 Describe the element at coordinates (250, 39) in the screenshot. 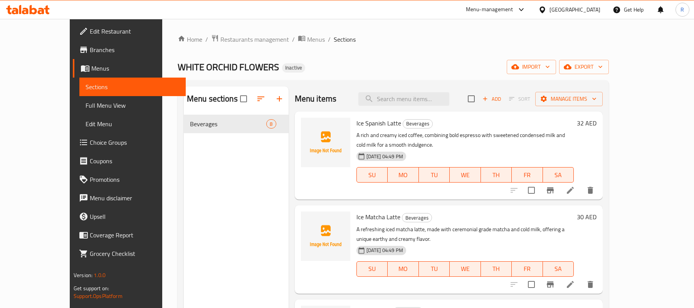

I see `a: Restaurants management` at that location.